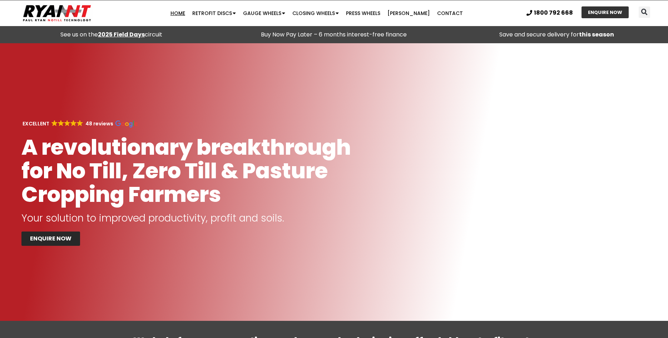 This screenshot has height=338, width=668. What do you see at coordinates (556, 35) in the screenshot?
I see `p: Save and secure delivery for` at bounding box center [556, 35].